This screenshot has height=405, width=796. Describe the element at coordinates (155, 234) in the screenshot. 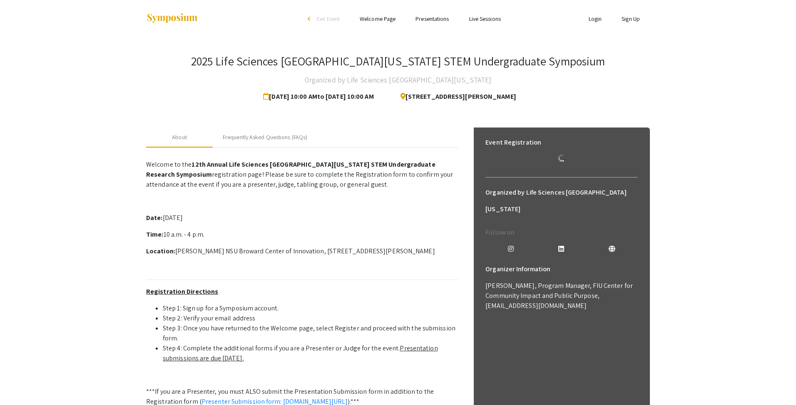

I see `strong: Time:` at that location.